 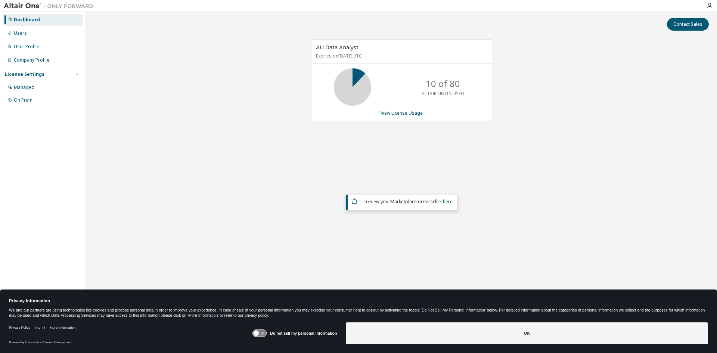 I want to click on div: On Prem, so click(x=23, y=100).